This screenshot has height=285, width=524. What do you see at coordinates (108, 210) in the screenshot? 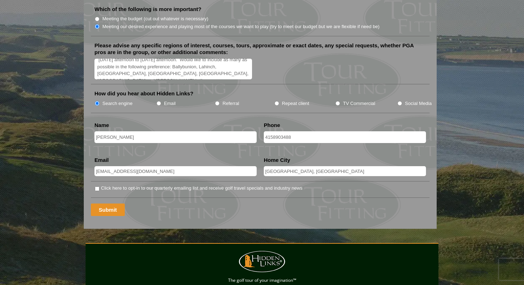
I see `input: Submit` at bounding box center [108, 210].